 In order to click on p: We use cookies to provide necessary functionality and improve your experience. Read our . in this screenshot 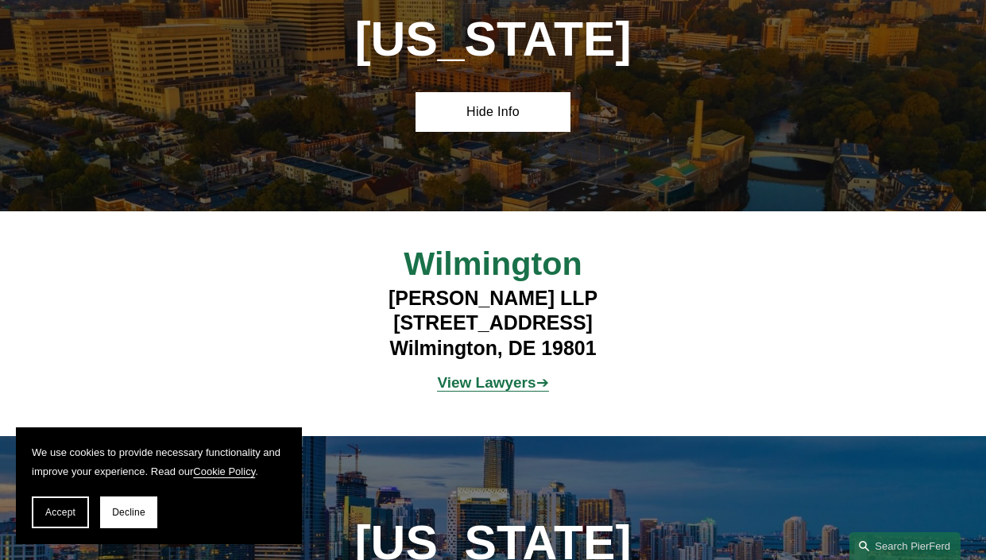, I will do `click(159, 462)`.